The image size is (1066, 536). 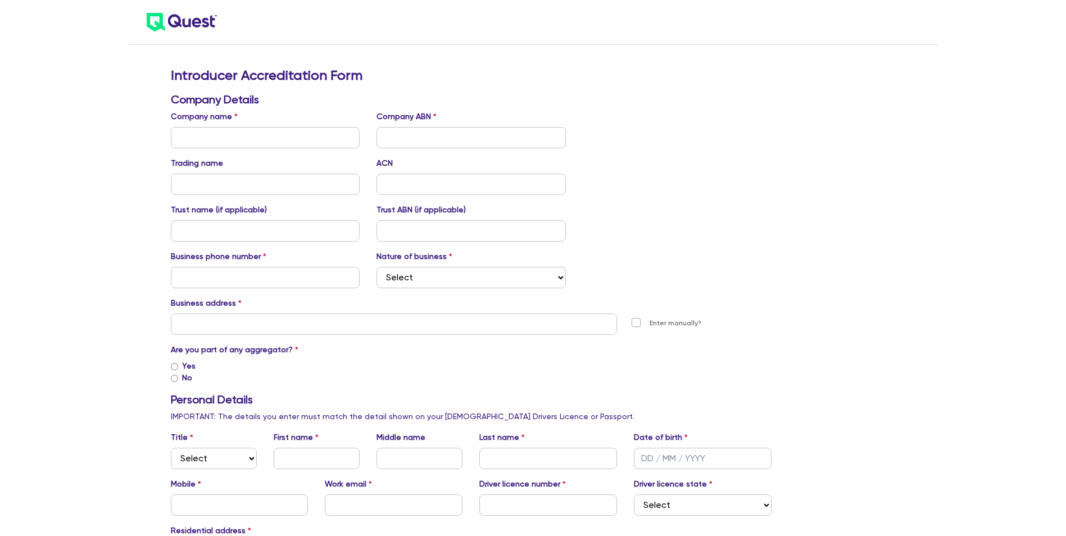 What do you see at coordinates (661, 437) in the screenshot?
I see `label: Date of birth` at bounding box center [661, 437].